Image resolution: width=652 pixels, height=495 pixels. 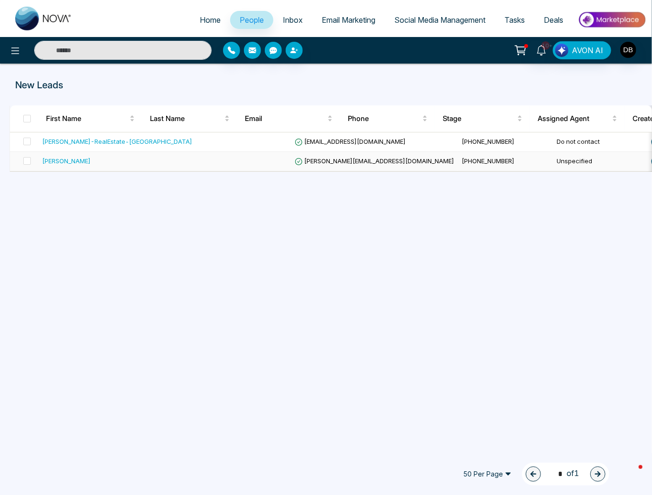 What do you see at coordinates (251, 20) in the screenshot?
I see `span: People` at bounding box center [251, 20].